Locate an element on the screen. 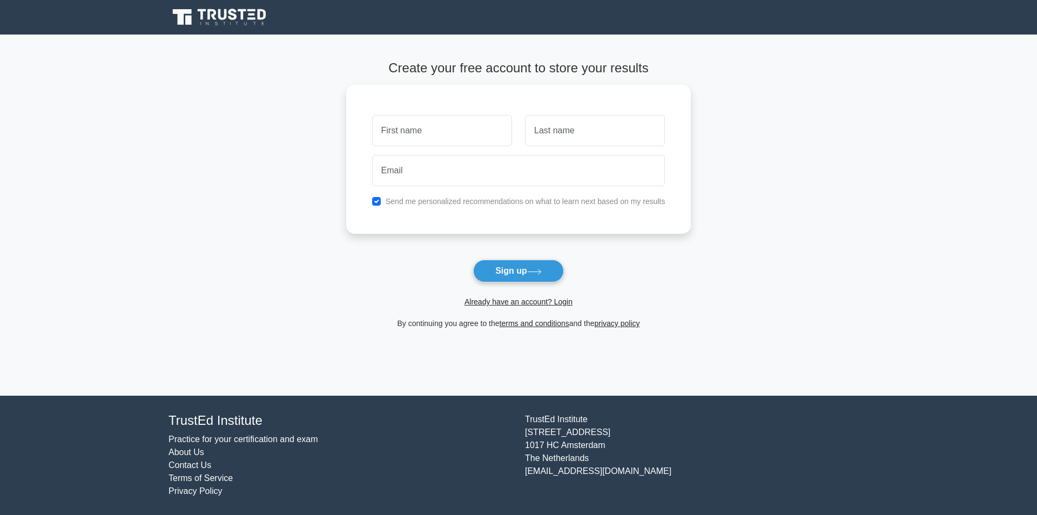 This screenshot has width=1037, height=515. div: By continuing you agree to the and the is located at coordinates (518, 323).